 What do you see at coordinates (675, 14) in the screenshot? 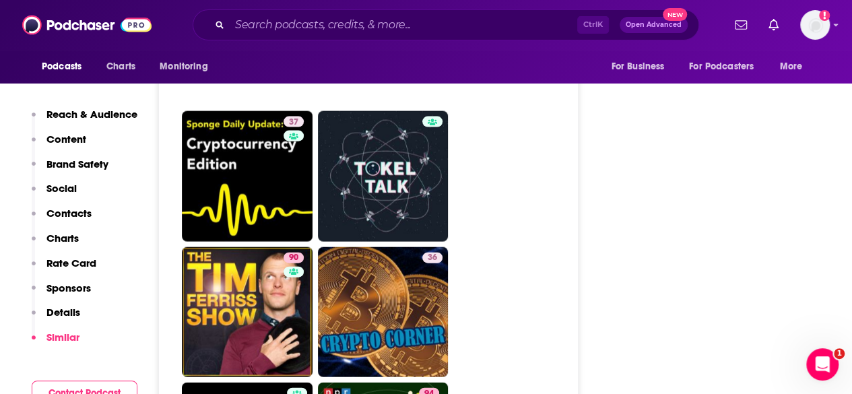
I see `span: New` at bounding box center [675, 14].